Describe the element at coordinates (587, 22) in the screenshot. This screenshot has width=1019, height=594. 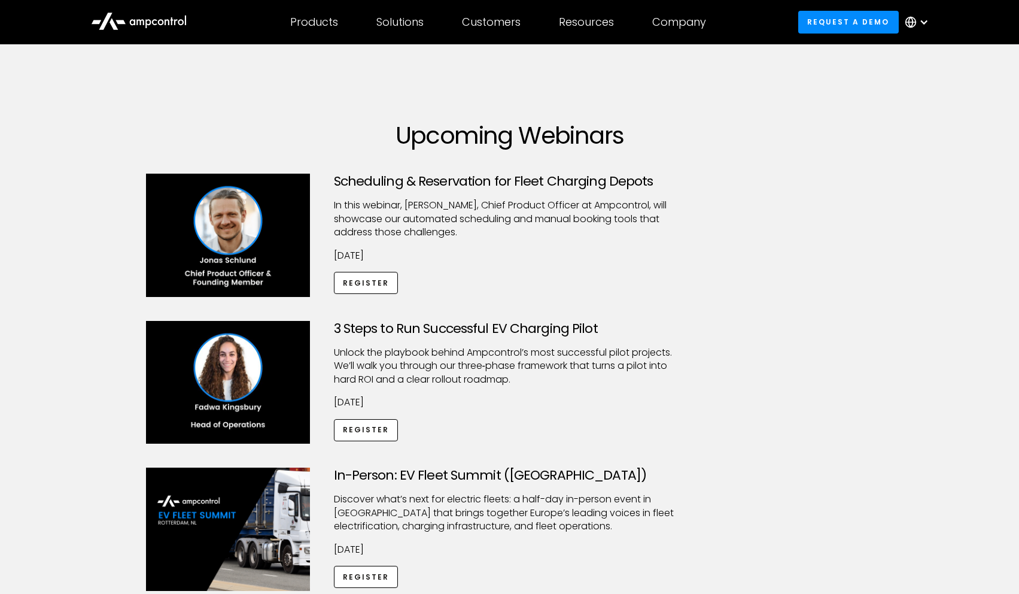
I see `div: Resources` at that location.